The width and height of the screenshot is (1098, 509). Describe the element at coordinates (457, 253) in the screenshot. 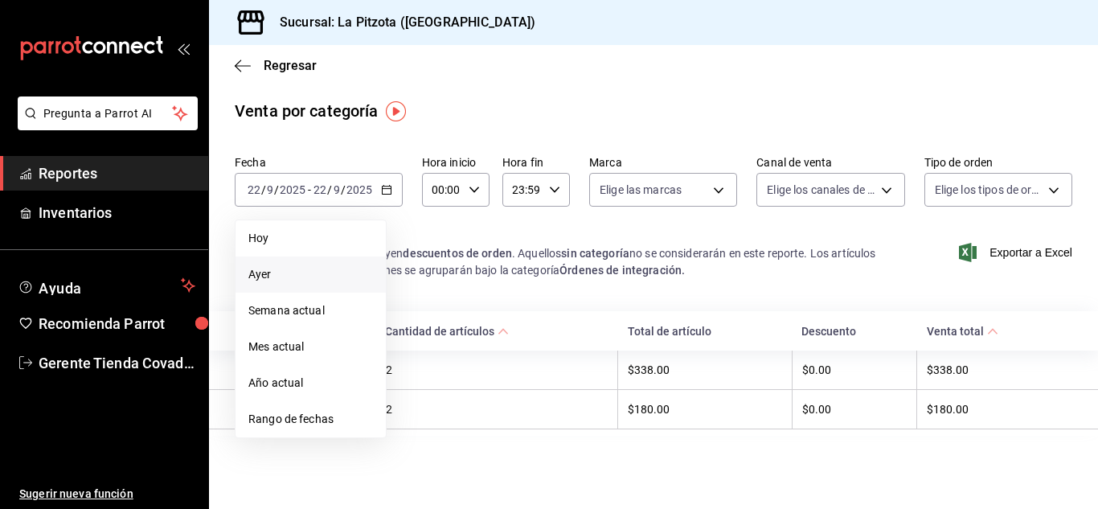

I see `strong: descuentos de orden` at that location.